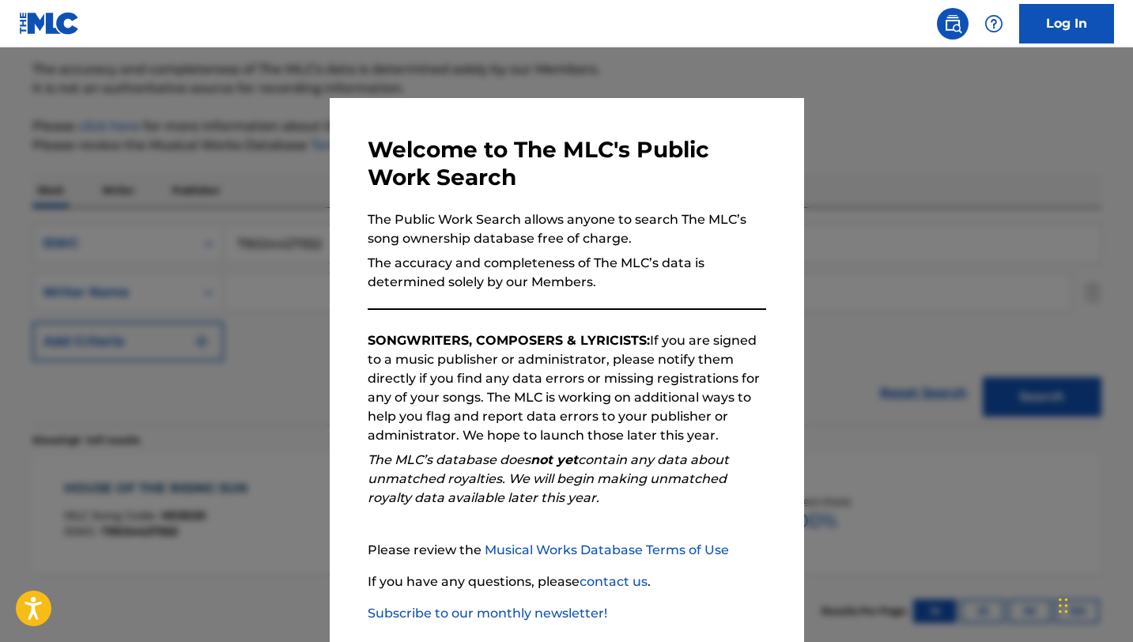  I want to click on h3: Welcome to The MLC's Public Work Search, so click(567, 164).